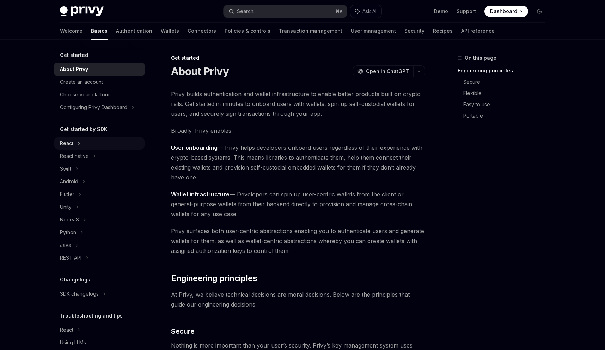 The height and width of the screenshot is (350, 605). Describe the element at coordinates (74, 69) in the screenshot. I see `div: About Privy` at that location.